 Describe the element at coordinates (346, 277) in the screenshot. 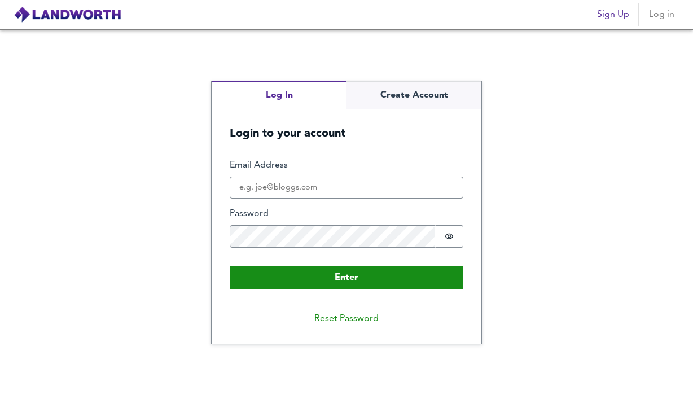

I see `button: Enter` at that location.